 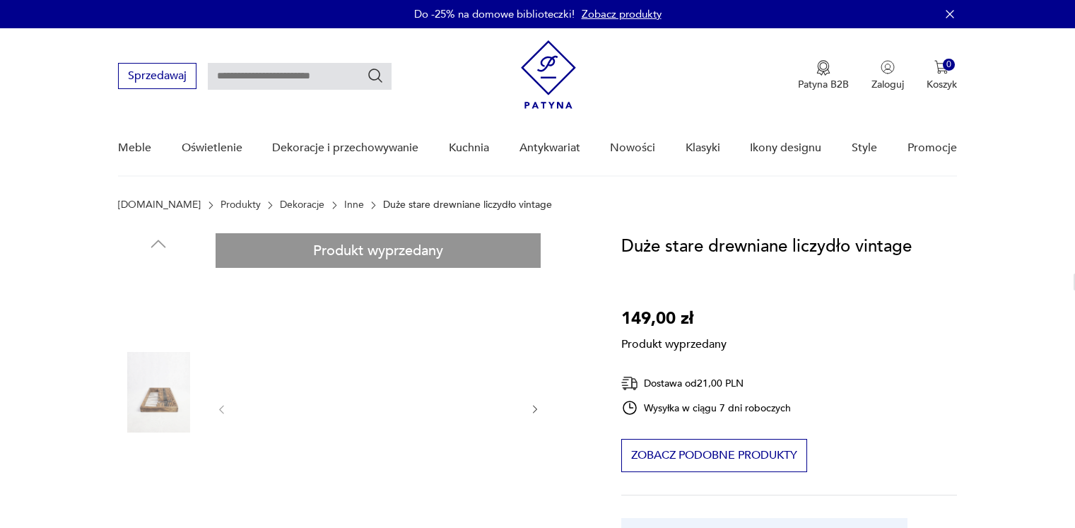 What do you see at coordinates (714, 455) in the screenshot?
I see `button: Zobacz podobne produkty` at bounding box center [714, 455].